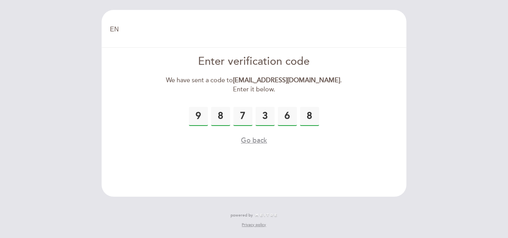 The image size is (508, 238). What do you see at coordinates (266, 215) in the screenshot?
I see `img: MEITRE` at bounding box center [266, 215].